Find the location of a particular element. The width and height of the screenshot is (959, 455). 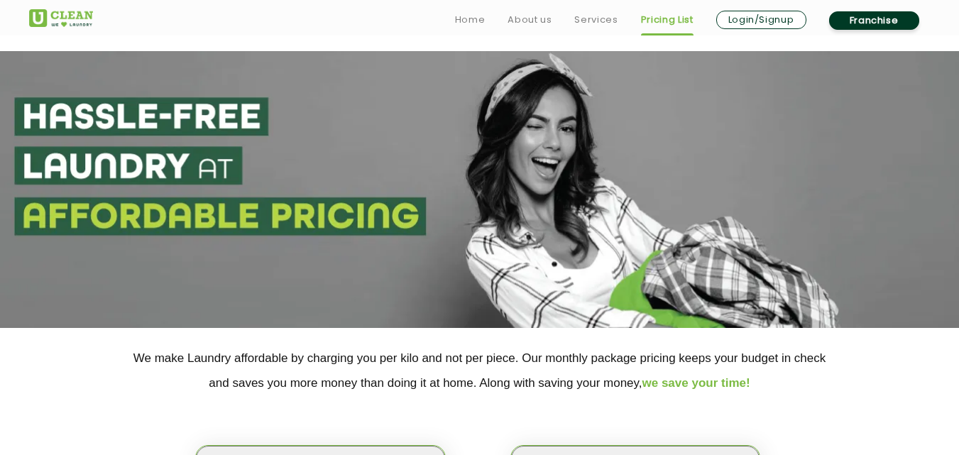

a: Pricing List is located at coordinates (667, 20).